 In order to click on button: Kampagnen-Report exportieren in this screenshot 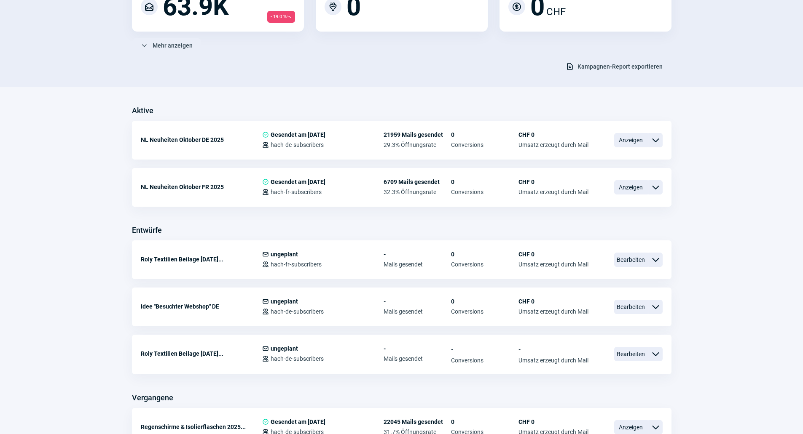, I will do `click(614, 67)`.